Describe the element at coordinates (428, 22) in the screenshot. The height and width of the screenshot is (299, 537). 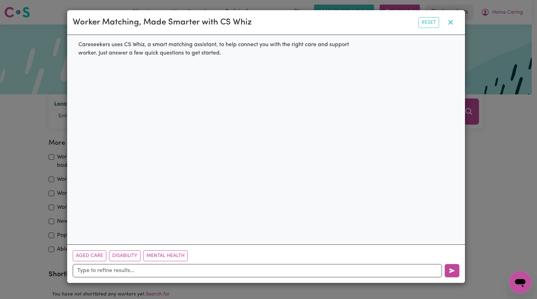
I see `button: Reset` at that location.